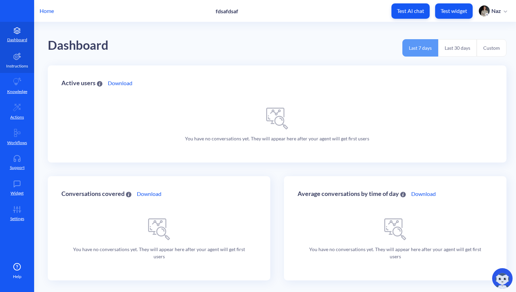 This screenshot has height=292, width=516. What do you see at coordinates (47, 11) in the screenshot?
I see `p: Home` at bounding box center [47, 11].